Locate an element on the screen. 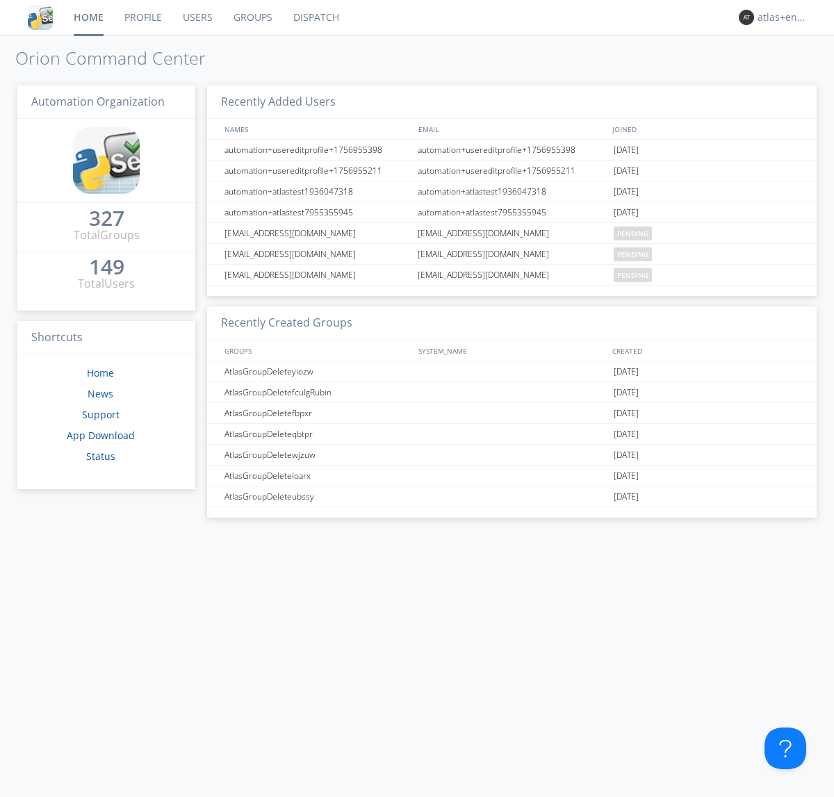  div: AtlasGroupDeletefculgRubin is located at coordinates (317, 392).